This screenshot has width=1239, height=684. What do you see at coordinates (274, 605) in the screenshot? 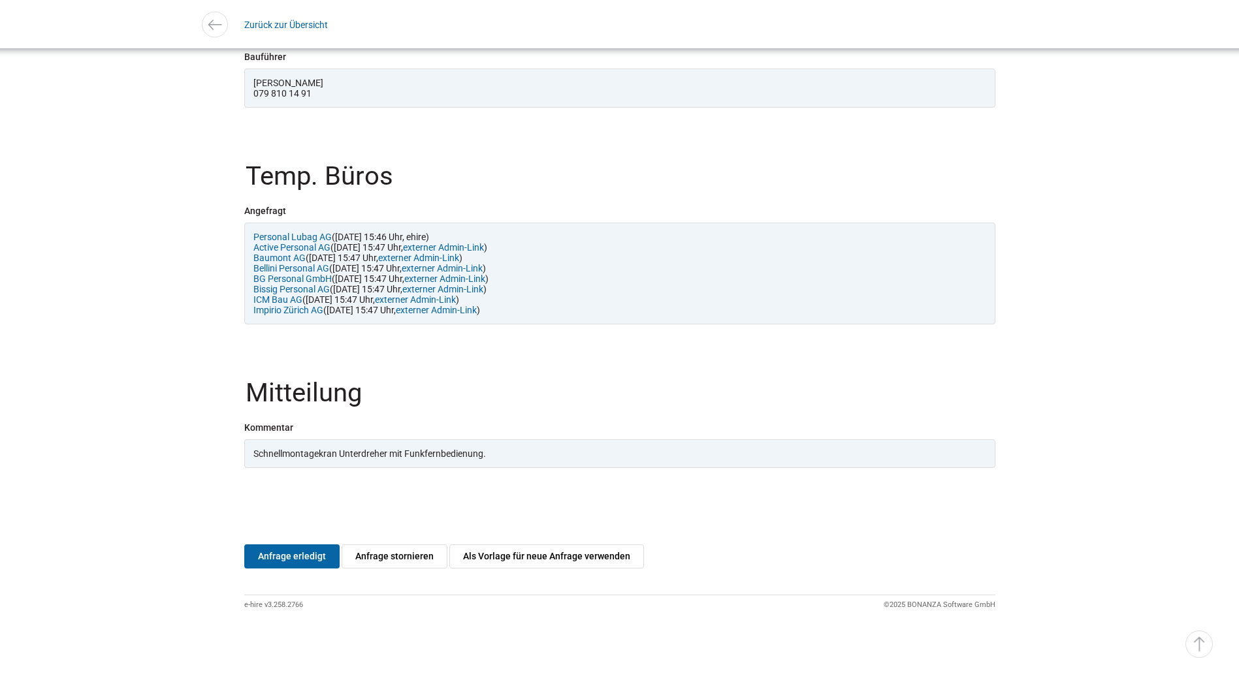
I see `div: e-hire v3.258.2766` at bounding box center [274, 605].